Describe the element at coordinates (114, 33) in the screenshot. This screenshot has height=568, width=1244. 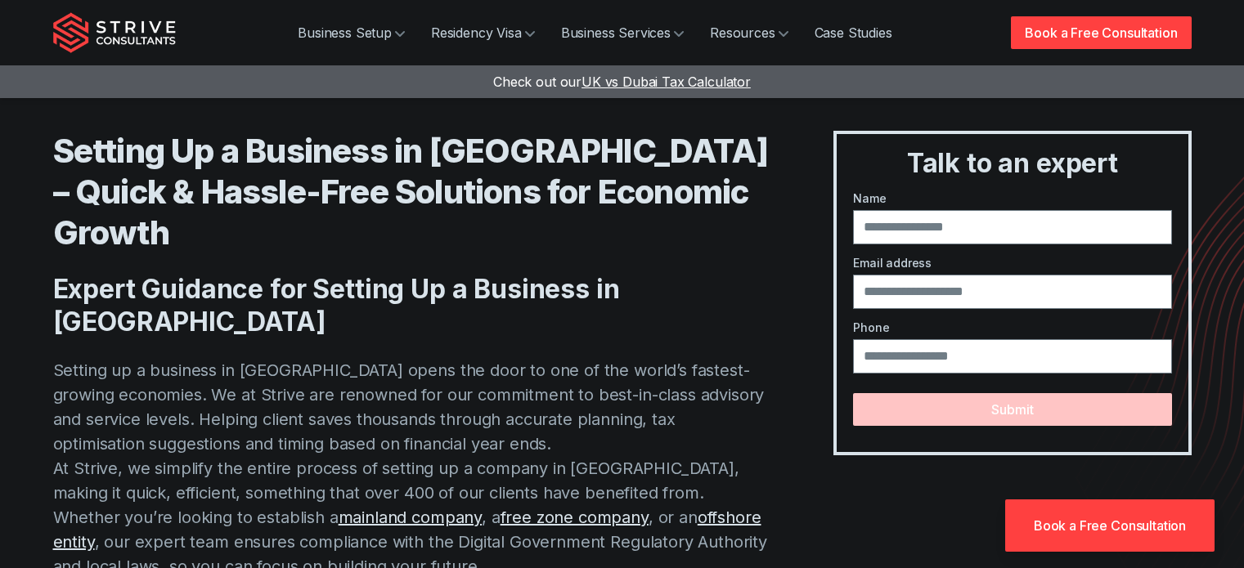
I see `img: Strive Consultants` at that location.